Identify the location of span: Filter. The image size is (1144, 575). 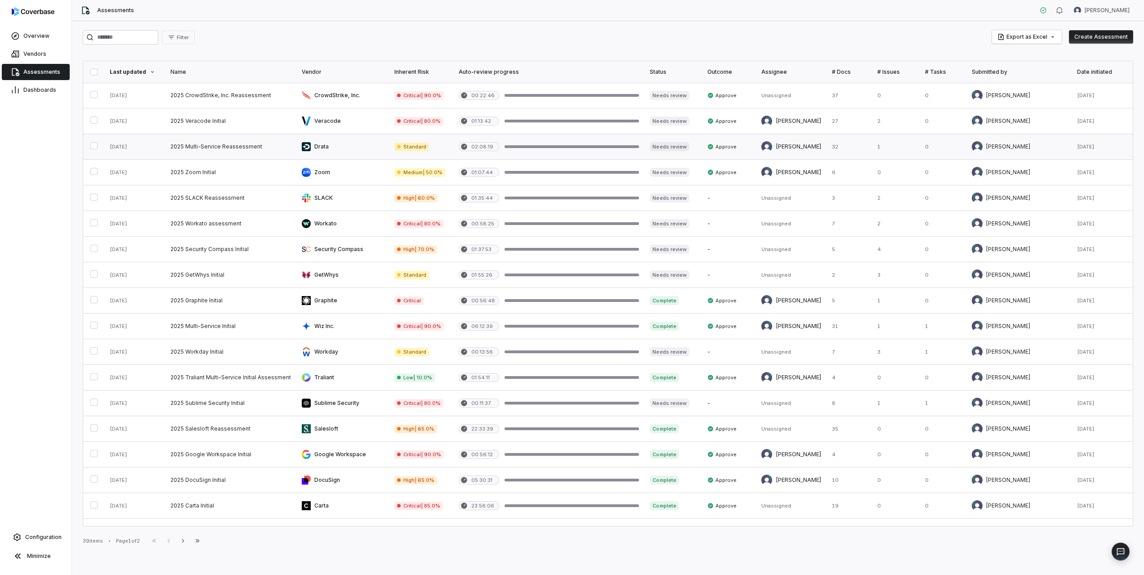
(183, 37).